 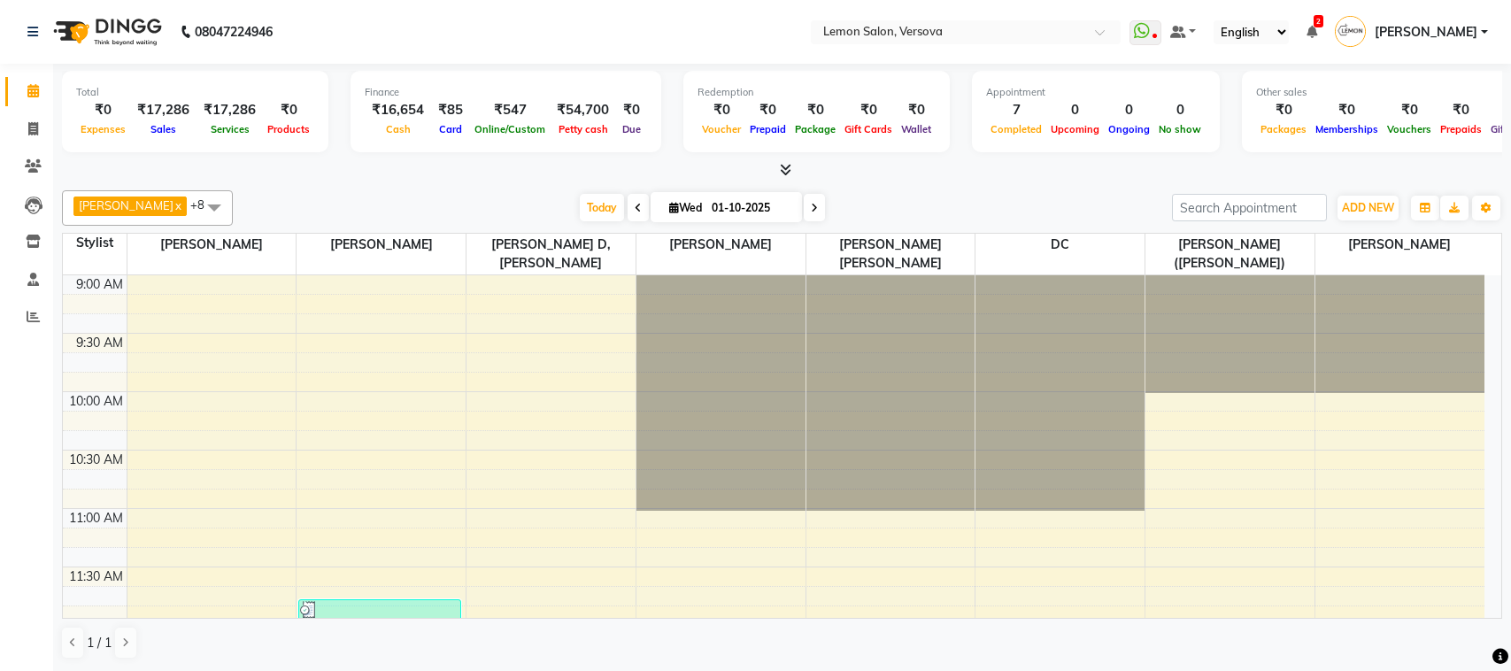 What do you see at coordinates (96, 401) in the screenshot?
I see `div: 10:00 AM` at bounding box center [96, 401].